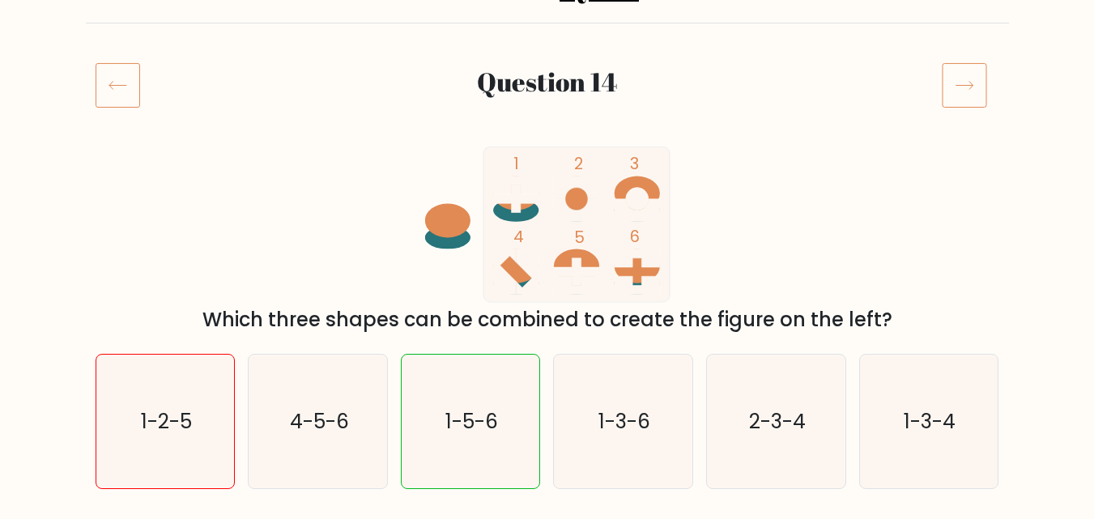  Describe the element at coordinates (634, 164) in the screenshot. I see `tspan: 3` at that location.